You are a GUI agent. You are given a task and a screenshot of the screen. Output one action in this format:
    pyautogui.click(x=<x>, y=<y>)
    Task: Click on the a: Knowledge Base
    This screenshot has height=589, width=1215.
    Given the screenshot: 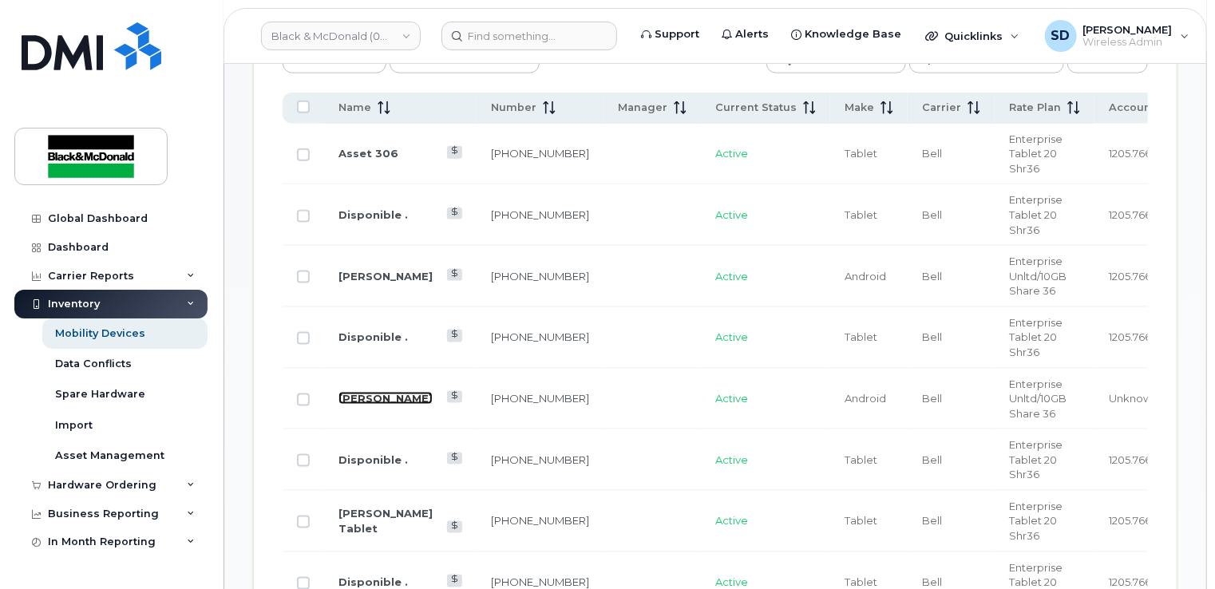 What is the action you would take?
    pyautogui.click(x=846, y=34)
    